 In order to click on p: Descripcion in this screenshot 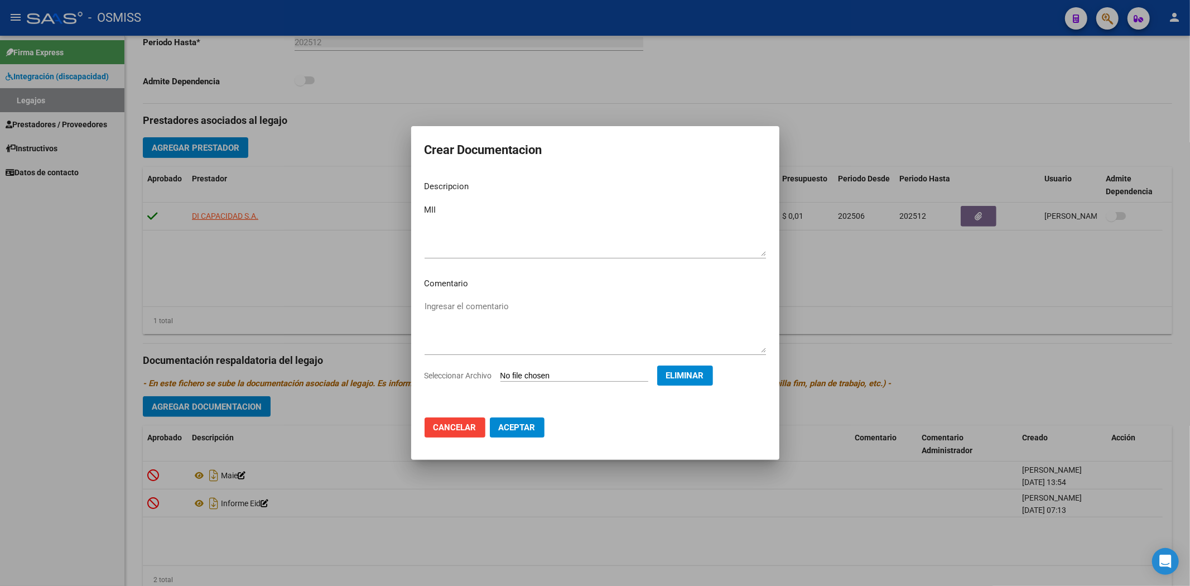, I will do `click(595, 186)`.